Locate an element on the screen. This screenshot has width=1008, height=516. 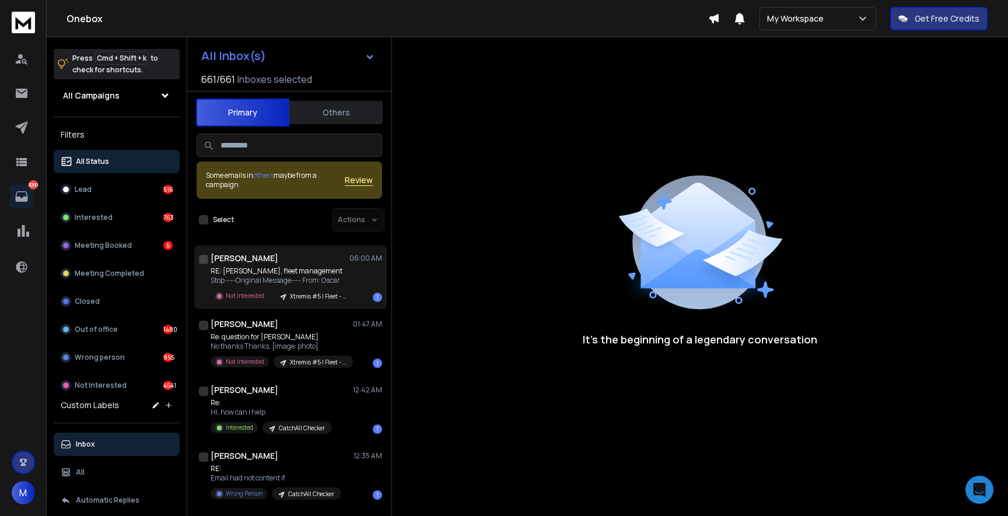
p: All Status is located at coordinates (92, 162).